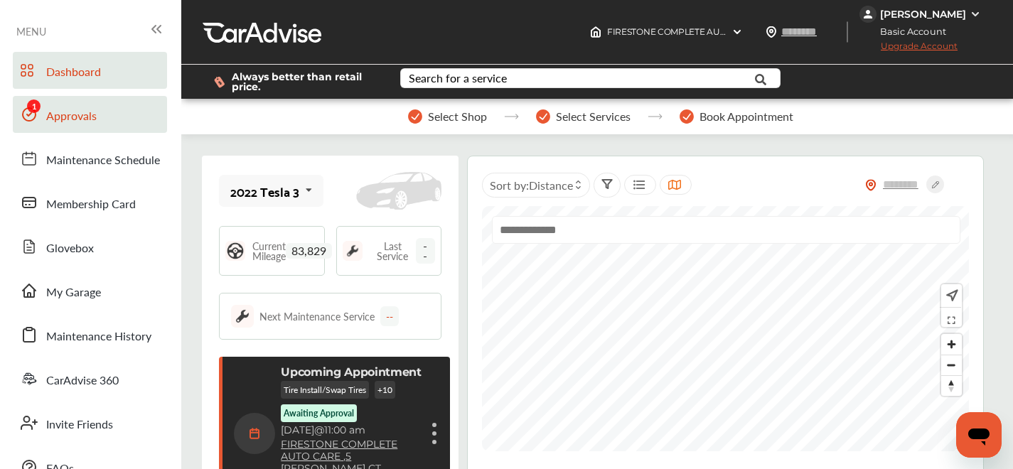 Image resolution: width=1013 pixels, height=469 pixels. I want to click on img: jVpblrzwTbfkPYzPPzSLxeg0AAAAASUVORK5CYII=, so click(868, 14).